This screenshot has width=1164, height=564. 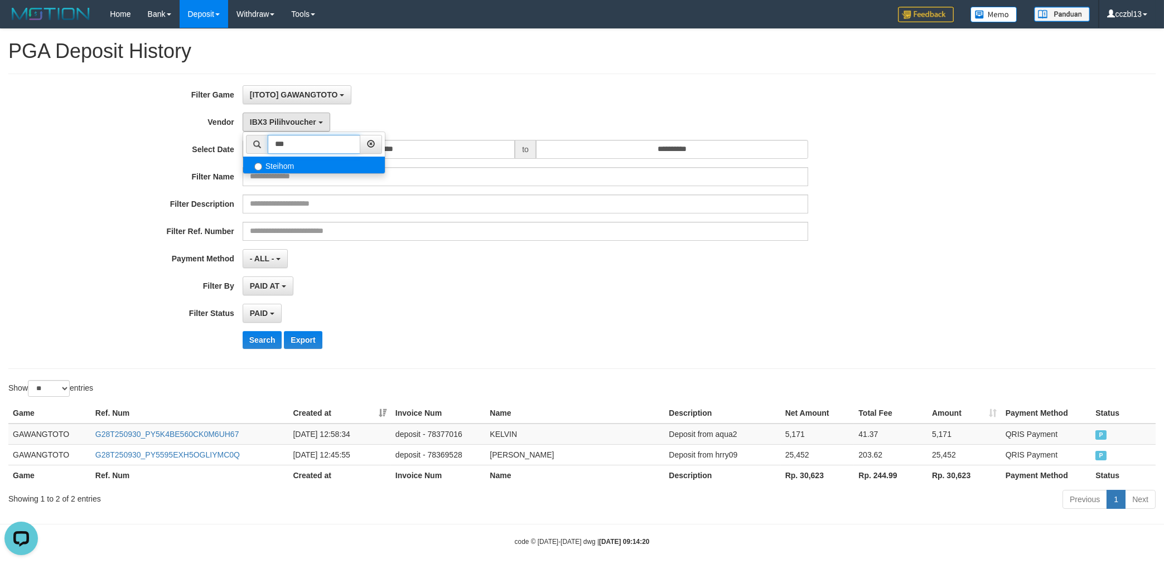 I want to click on th: Net Amount, so click(x=817, y=413).